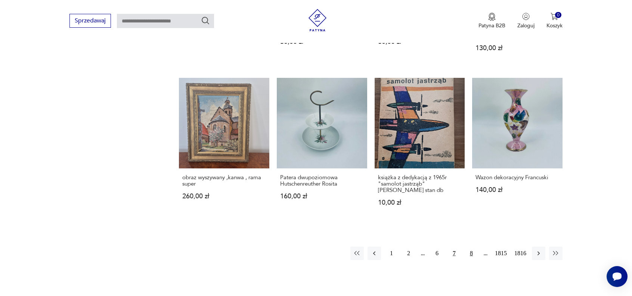 The width and height of the screenshot is (632, 296). Describe the element at coordinates (518, 189) in the screenshot. I see `p: 140,00 zł` at that location.